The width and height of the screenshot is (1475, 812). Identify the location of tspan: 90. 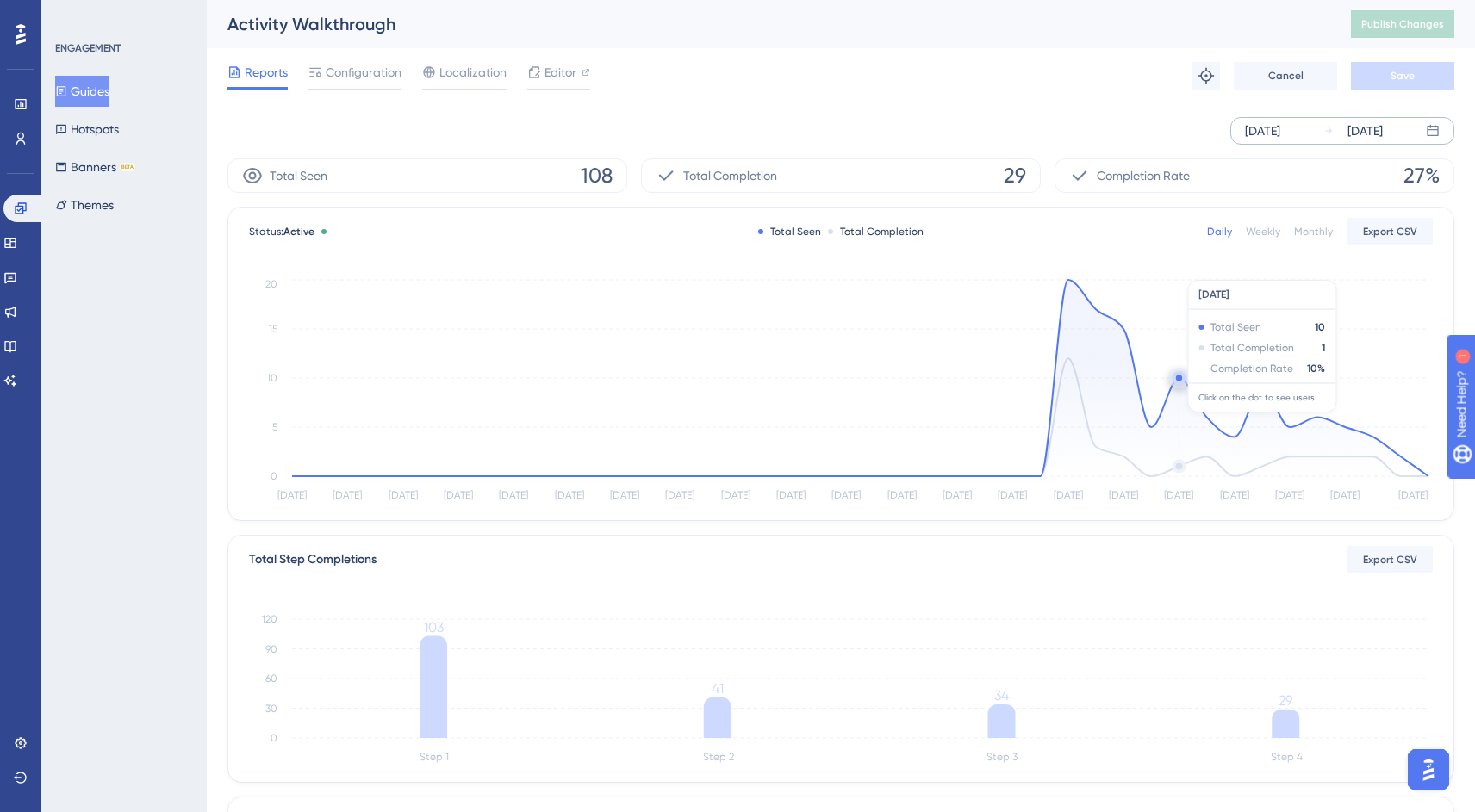
(271, 649).